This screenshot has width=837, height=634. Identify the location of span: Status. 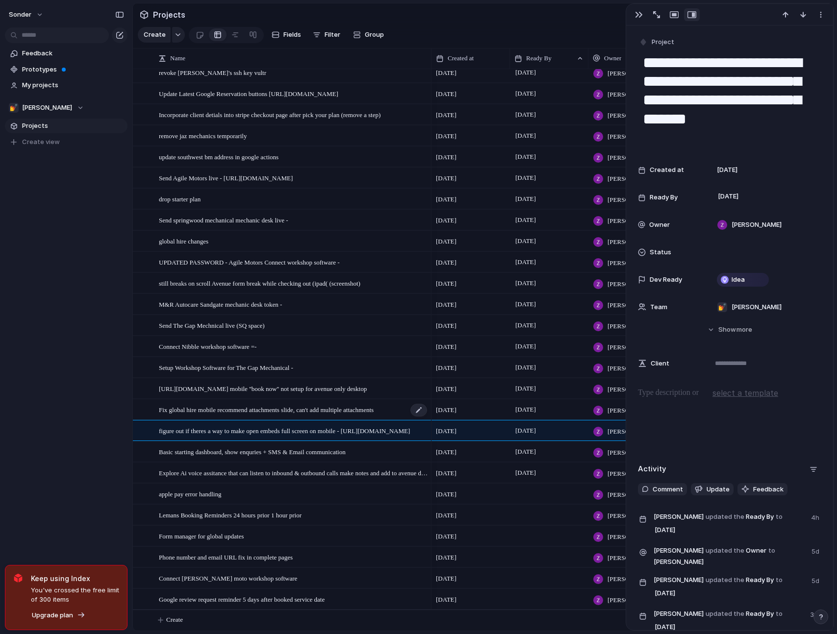
(660, 253).